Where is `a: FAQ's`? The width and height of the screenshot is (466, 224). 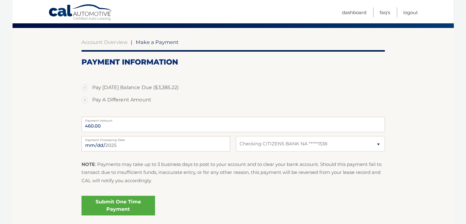
a: FAQ's is located at coordinates (385, 12).